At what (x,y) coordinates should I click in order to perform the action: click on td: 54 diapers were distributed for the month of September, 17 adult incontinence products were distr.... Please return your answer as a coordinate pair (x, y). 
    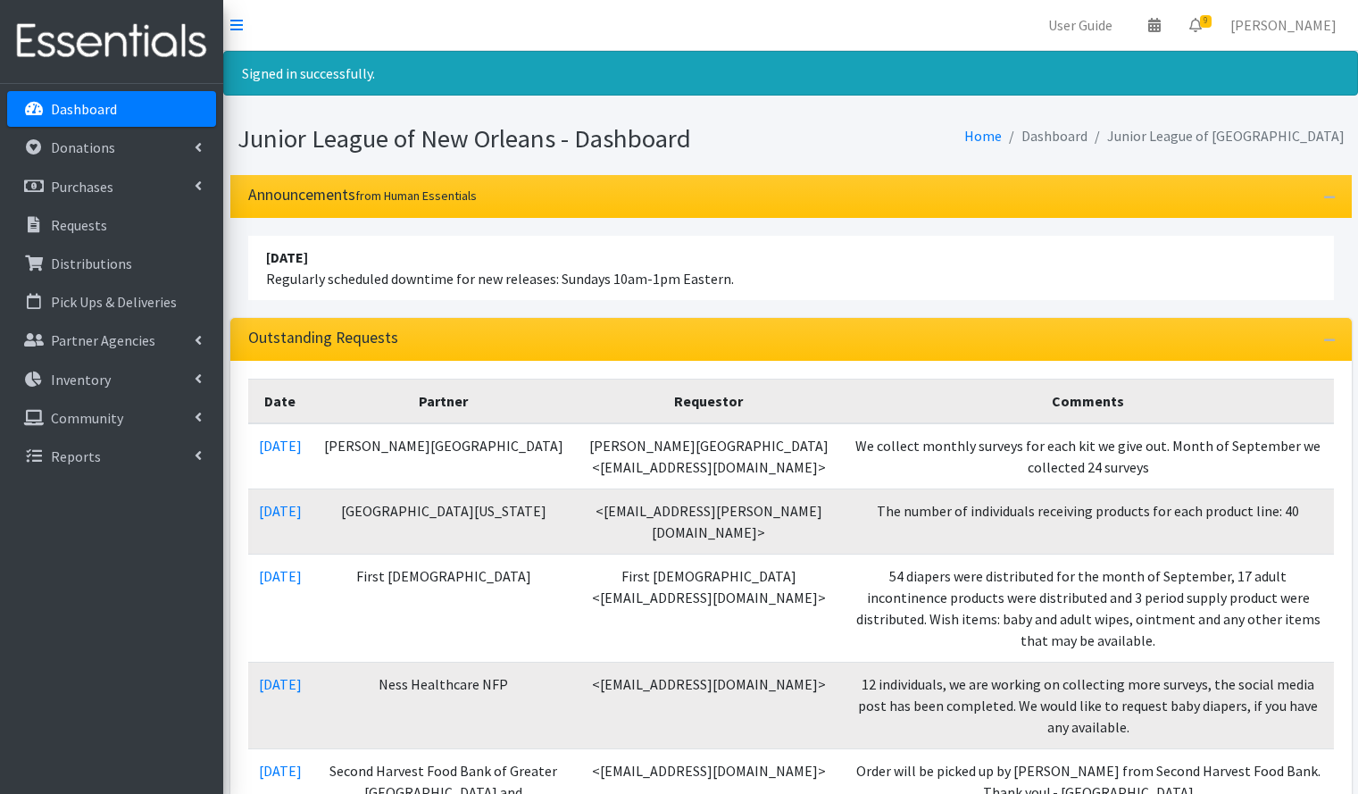
    Looking at the image, I should click on (1088, 607).